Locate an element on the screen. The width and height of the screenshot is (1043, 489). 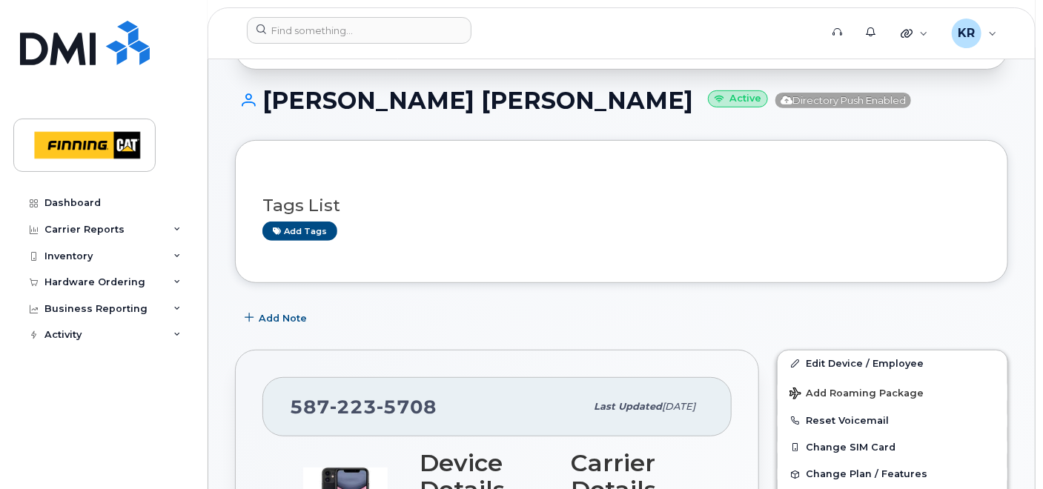
button: Change SIM Card is located at coordinates (893, 448).